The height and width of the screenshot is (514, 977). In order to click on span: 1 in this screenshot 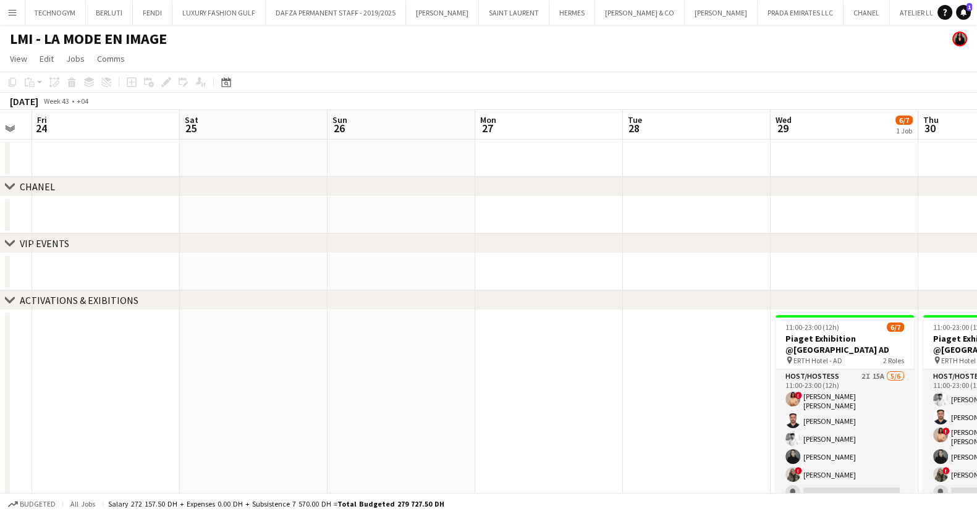, I will do `click(969, 7)`.